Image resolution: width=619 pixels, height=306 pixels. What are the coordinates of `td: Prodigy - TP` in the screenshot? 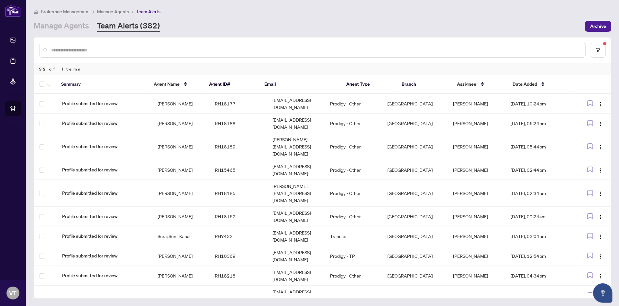 It's located at (354, 256).